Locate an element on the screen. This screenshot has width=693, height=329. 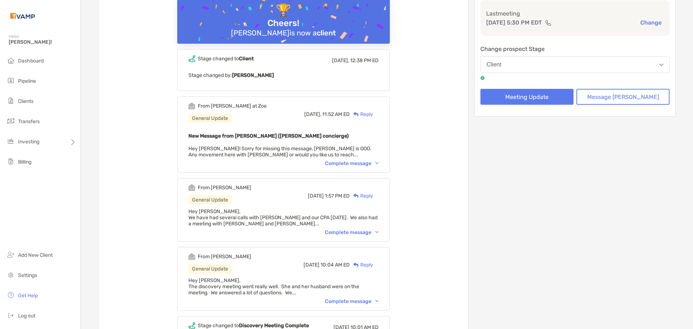
img: get-help icon is located at coordinates (11, 295).